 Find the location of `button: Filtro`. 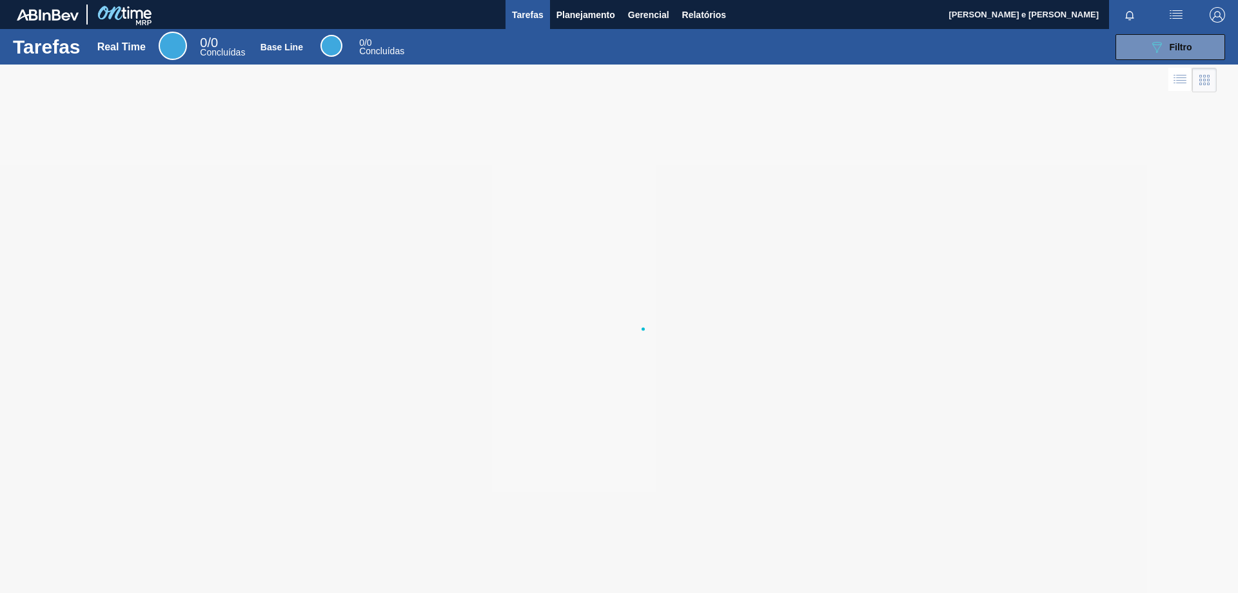

button: Filtro is located at coordinates (1170, 47).